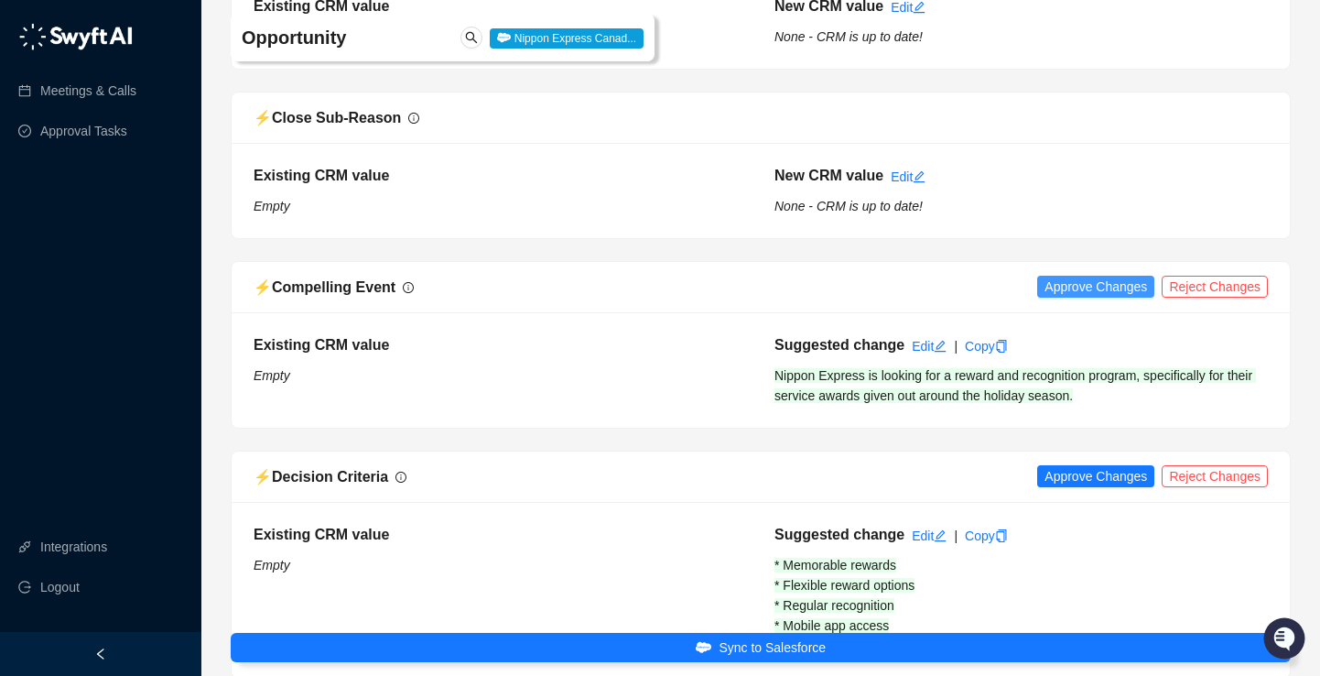 This screenshot has height=676, width=1320. What do you see at coordinates (73, 547) in the screenshot?
I see `a: Integrations` at bounding box center [73, 547].